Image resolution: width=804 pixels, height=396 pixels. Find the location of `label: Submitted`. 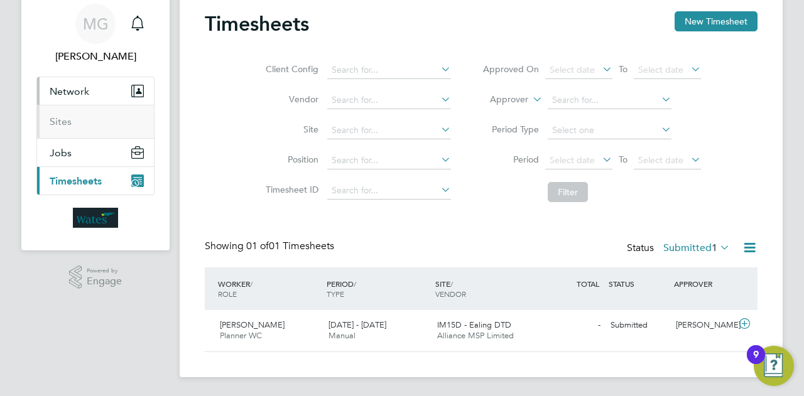

label: Submitted is located at coordinates (696, 248).